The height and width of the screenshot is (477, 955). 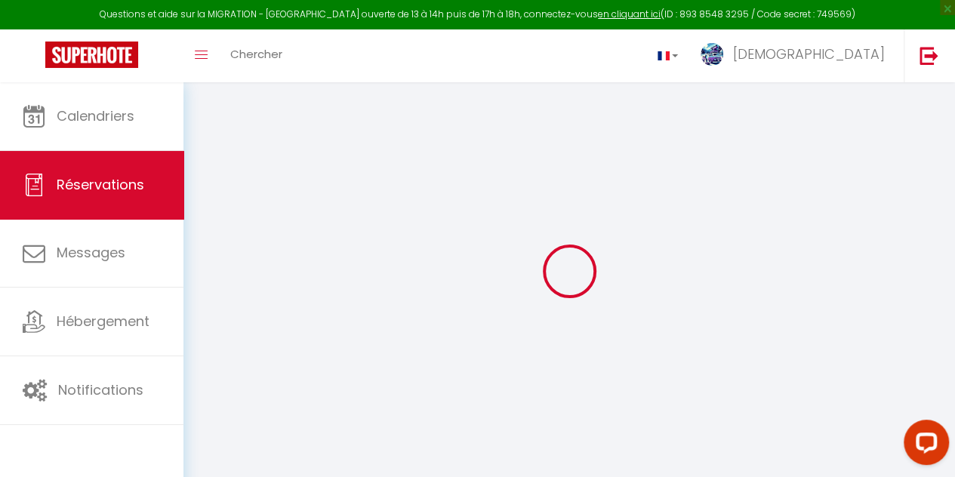 What do you see at coordinates (100, 184) in the screenshot?
I see `span: Réservations` at bounding box center [100, 184].